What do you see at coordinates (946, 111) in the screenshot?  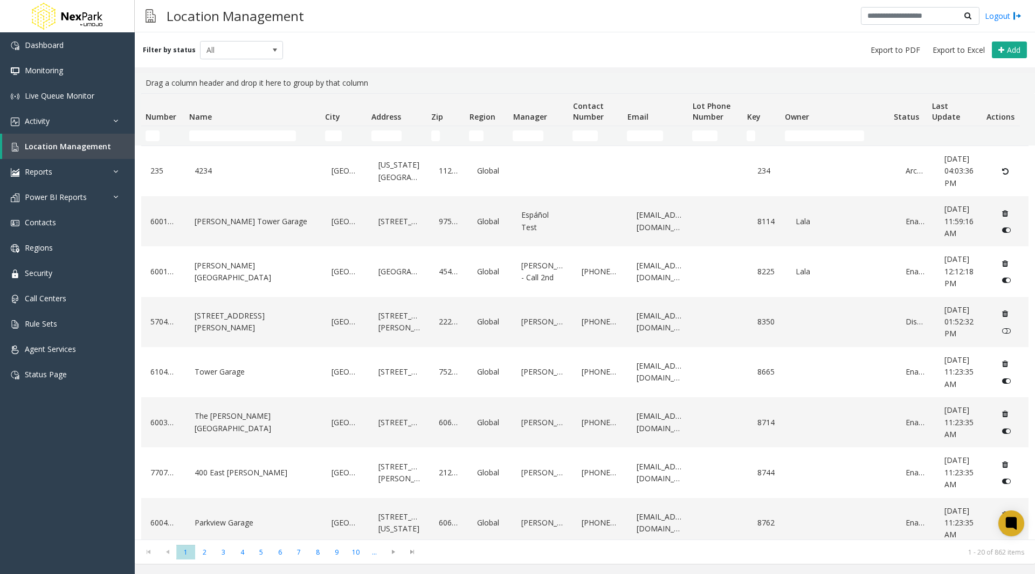 I see `span: Last Update` at bounding box center [946, 111].